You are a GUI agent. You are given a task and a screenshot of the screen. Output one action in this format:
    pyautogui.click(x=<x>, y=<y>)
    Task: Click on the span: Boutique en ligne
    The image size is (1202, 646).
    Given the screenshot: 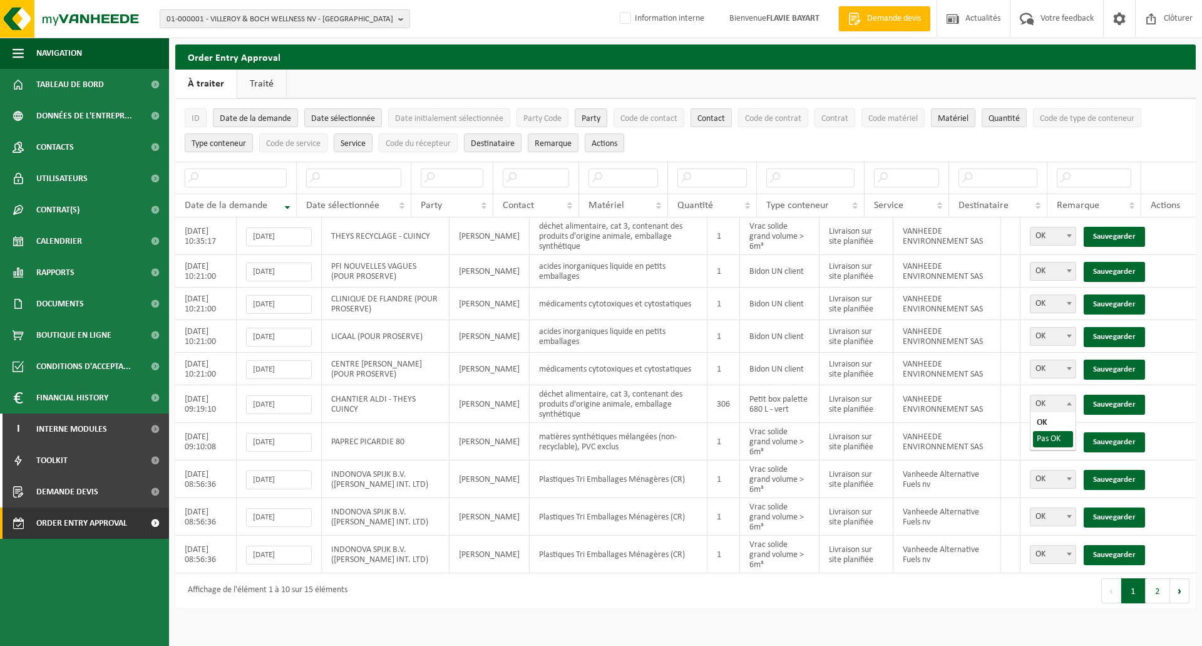 What is the action you would take?
    pyautogui.click(x=74, y=335)
    